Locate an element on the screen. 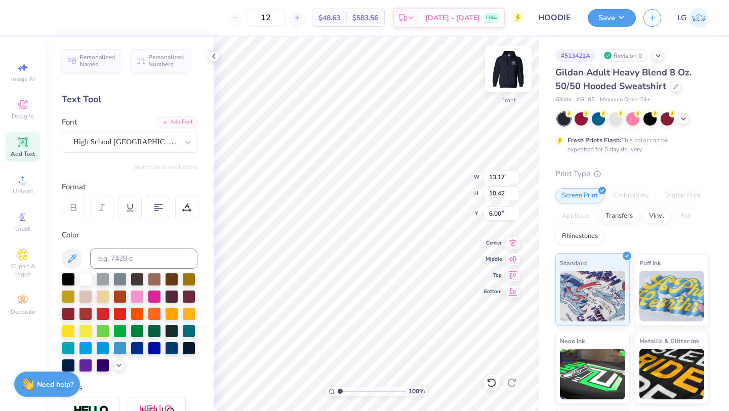 The width and height of the screenshot is (729, 411). span: Bottom is located at coordinates (492, 291).